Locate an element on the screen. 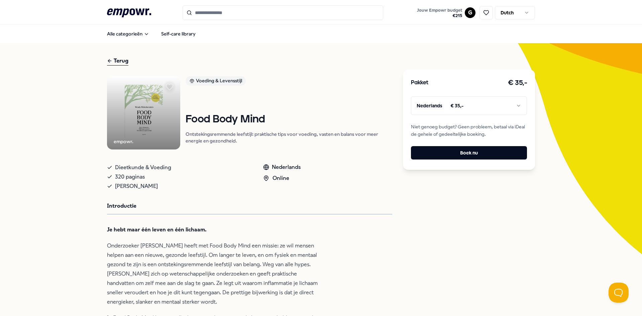 This screenshot has height=316, width=642. nav: Main is located at coordinates (151, 34).